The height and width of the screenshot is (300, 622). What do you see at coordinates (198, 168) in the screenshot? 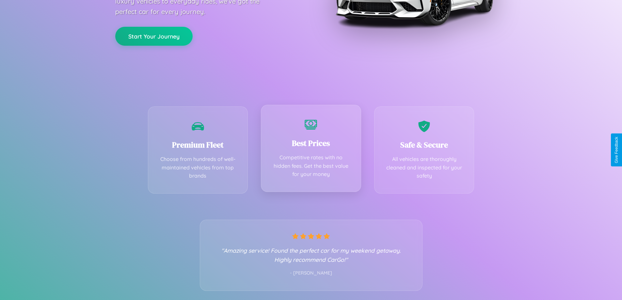
I see `p: Choose from hundreds of well-maintained vehicles from top brands` at bounding box center [198, 168].